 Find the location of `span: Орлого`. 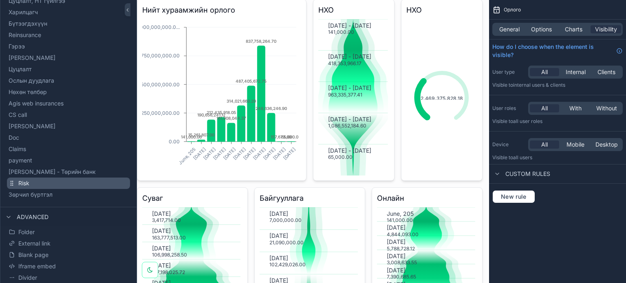

span: Орлого is located at coordinates (512, 10).